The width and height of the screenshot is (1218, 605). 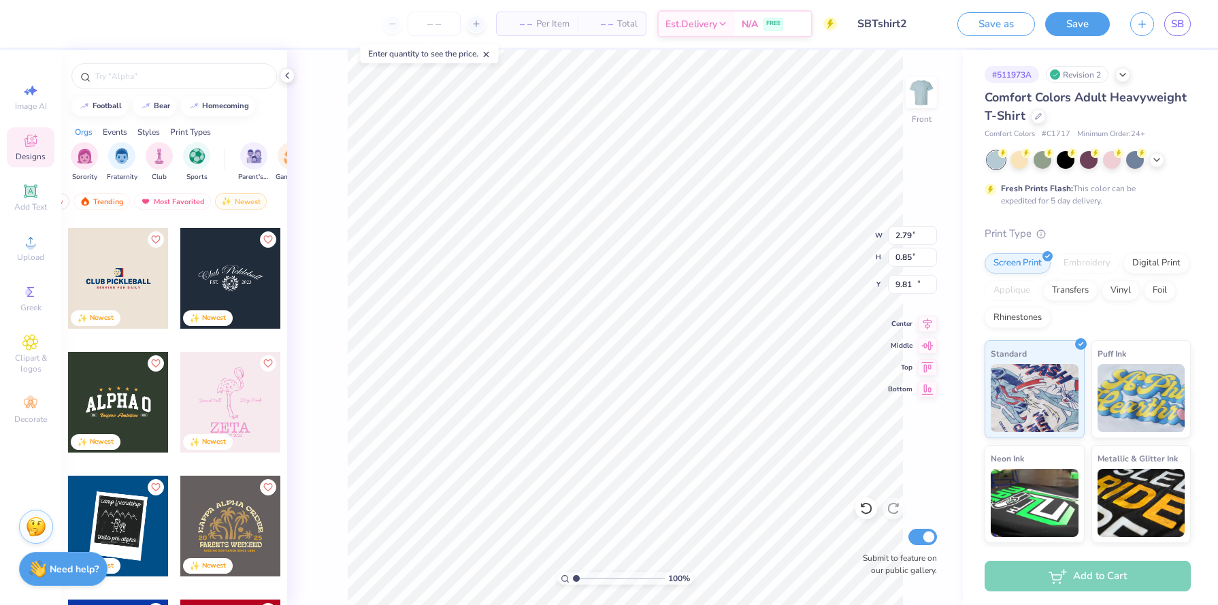 I want to click on div: homecoming, so click(x=225, y=105).